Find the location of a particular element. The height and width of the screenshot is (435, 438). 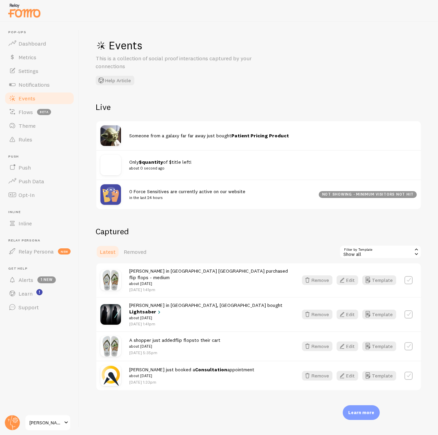

span: Notifications is located at coordinates (34, 85).